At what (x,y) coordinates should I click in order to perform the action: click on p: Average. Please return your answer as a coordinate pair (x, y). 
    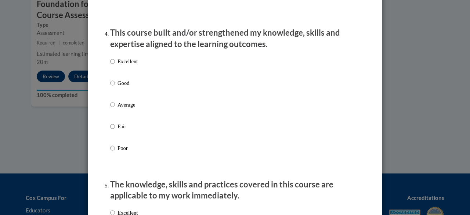
    Looking at the image, I should click on (127, 105).